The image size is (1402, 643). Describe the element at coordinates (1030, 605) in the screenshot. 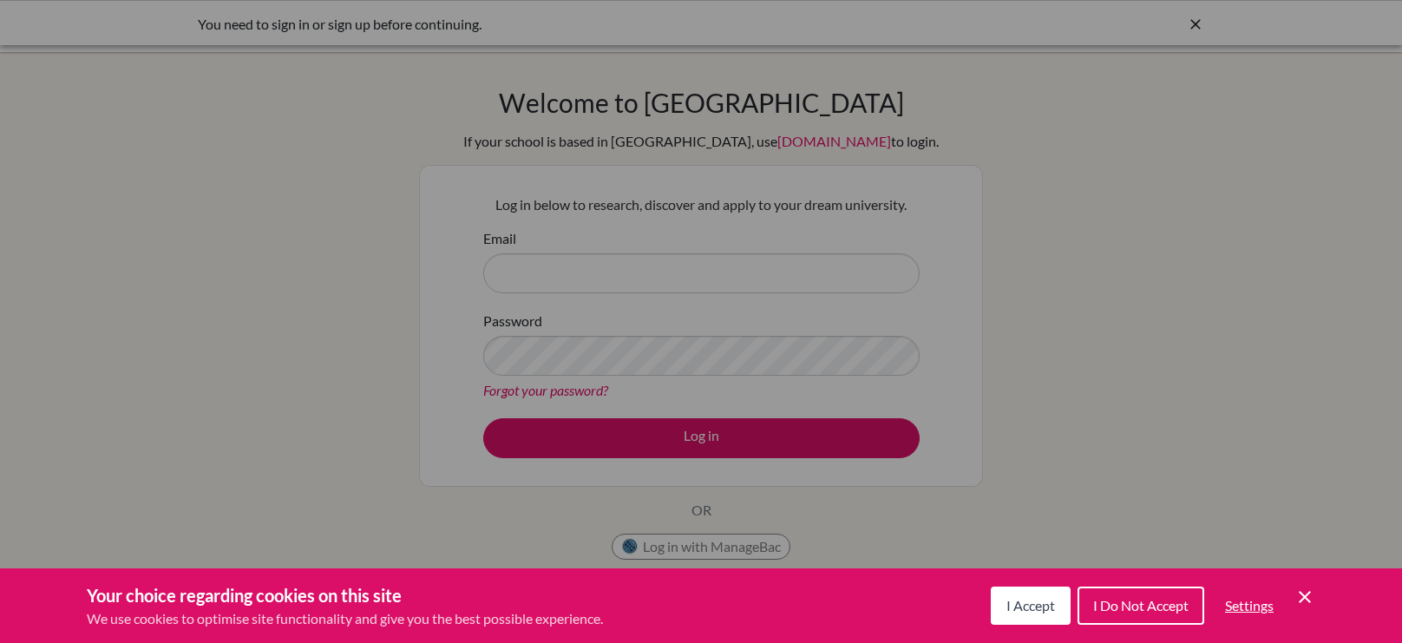

I see `span: I Accept` at that location.